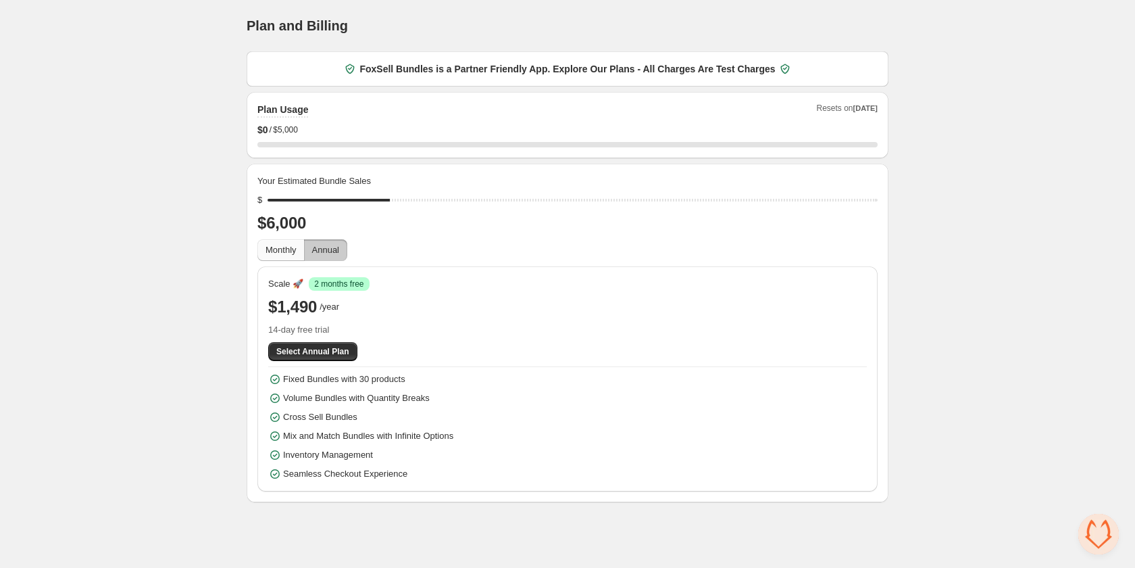  Describe the element at coordinates (345, 474) in the screenshot. I see `span: Seamless Checkout Experience` at that location.